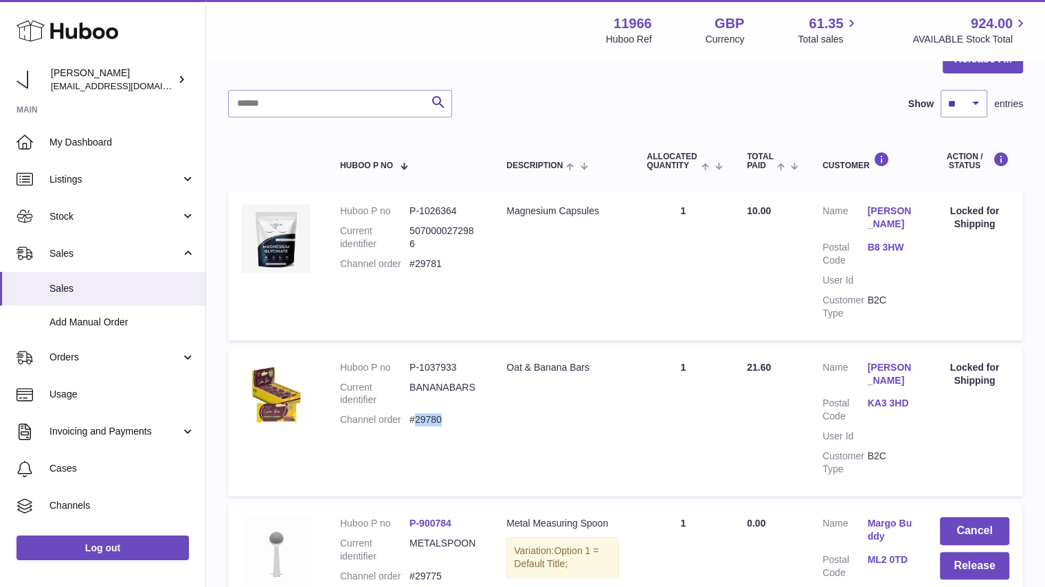  I want to click on span: Cases, so click(122, 469).